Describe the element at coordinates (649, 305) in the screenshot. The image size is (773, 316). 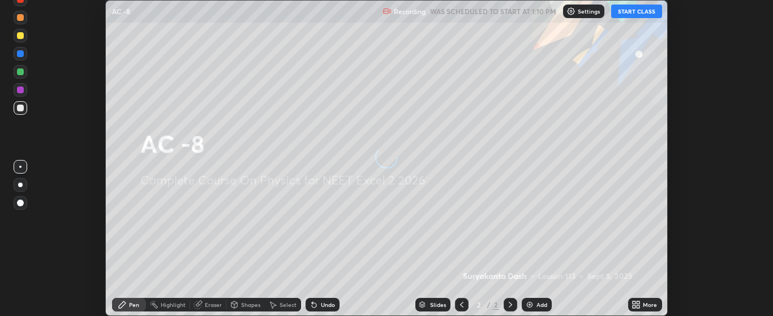
I see `div: More` at that location.